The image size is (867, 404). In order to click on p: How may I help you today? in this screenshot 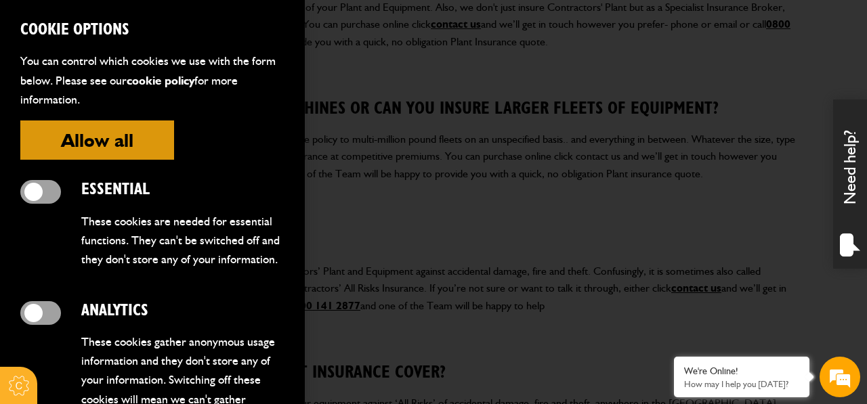, I will do `click(742, 384)`.